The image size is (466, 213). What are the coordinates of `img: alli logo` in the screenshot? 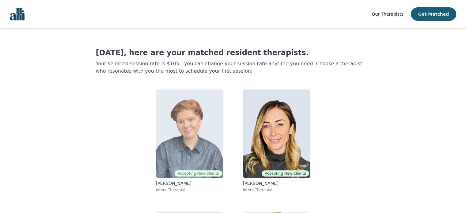 It's located at (17, 14).